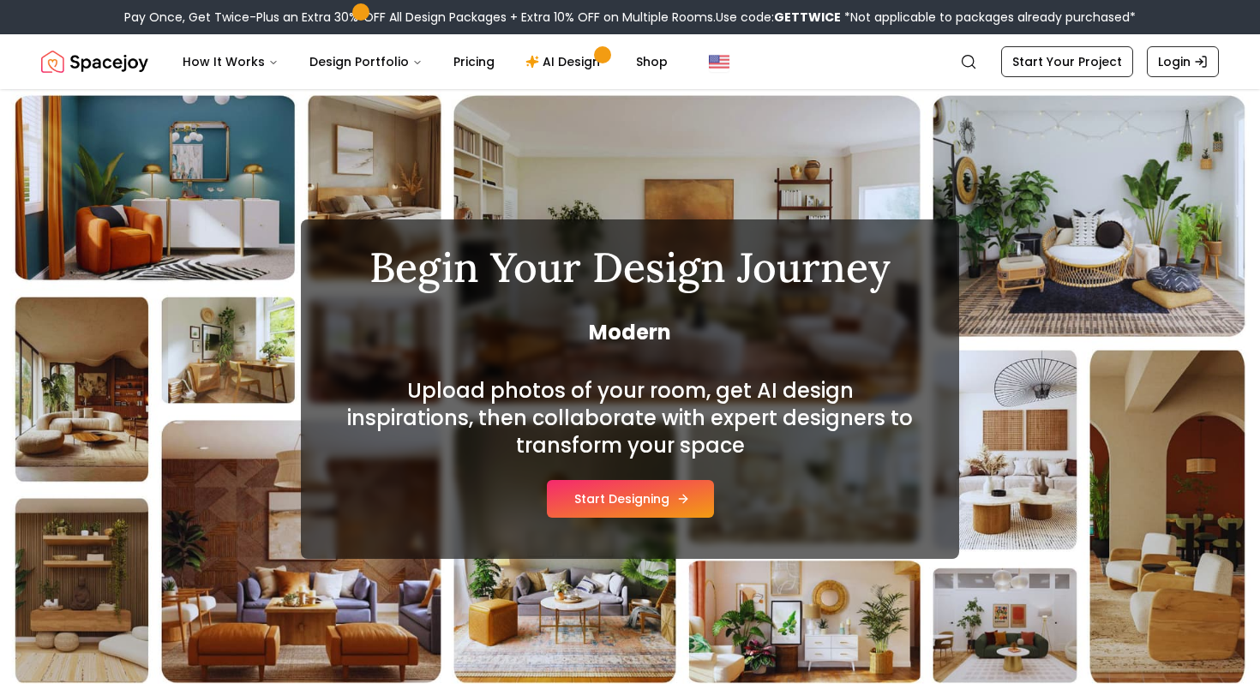 The image size is (1260, 684). What do you see at coordinates (630, 499) in the screenshot?
I see `button: Start Designing` at bounding box center [630, 499].